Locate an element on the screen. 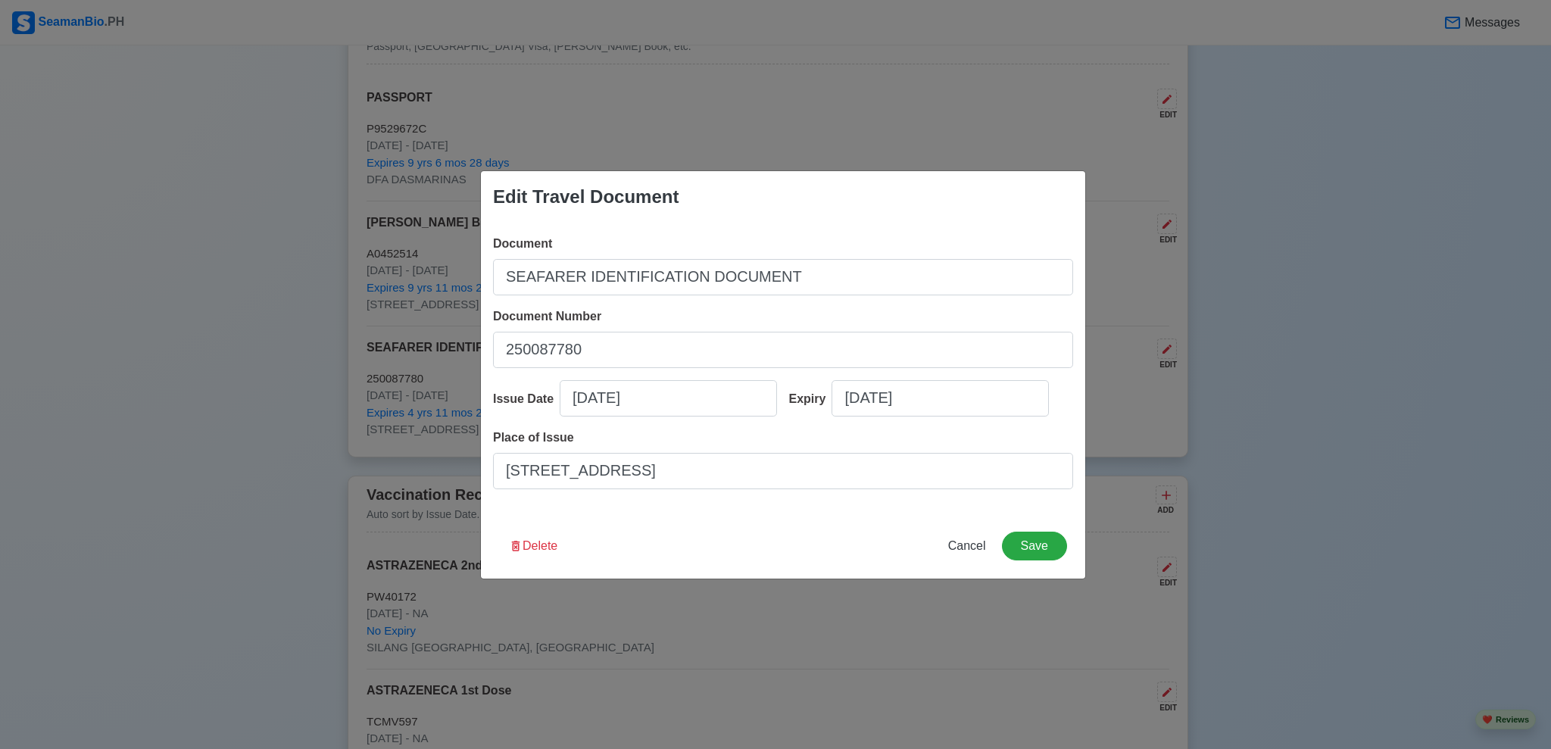 This screenshot has width=1551, height=749. span: Document Number is located at coordinates (547, 316).